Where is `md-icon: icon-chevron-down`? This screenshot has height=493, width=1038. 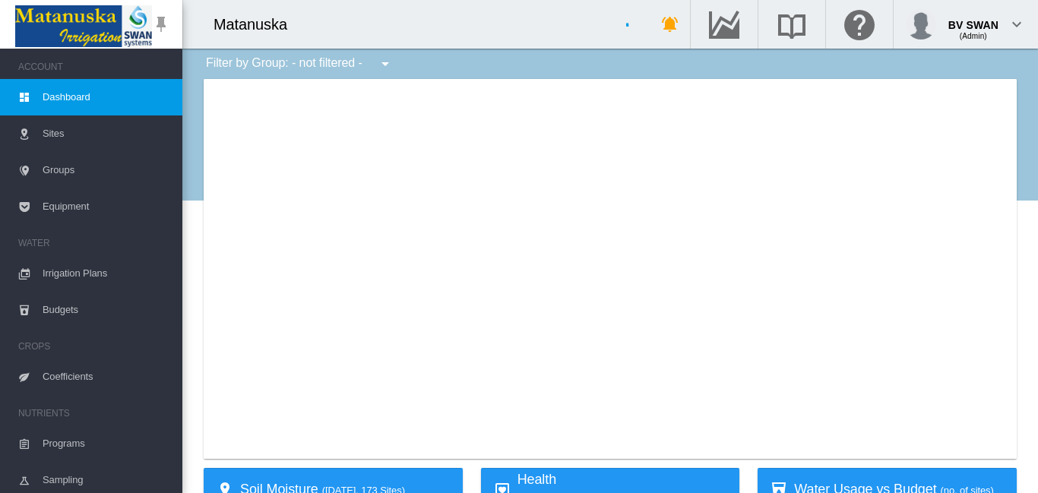 md-icon: icon-chevron-down is located at coordinates (1017, 24).